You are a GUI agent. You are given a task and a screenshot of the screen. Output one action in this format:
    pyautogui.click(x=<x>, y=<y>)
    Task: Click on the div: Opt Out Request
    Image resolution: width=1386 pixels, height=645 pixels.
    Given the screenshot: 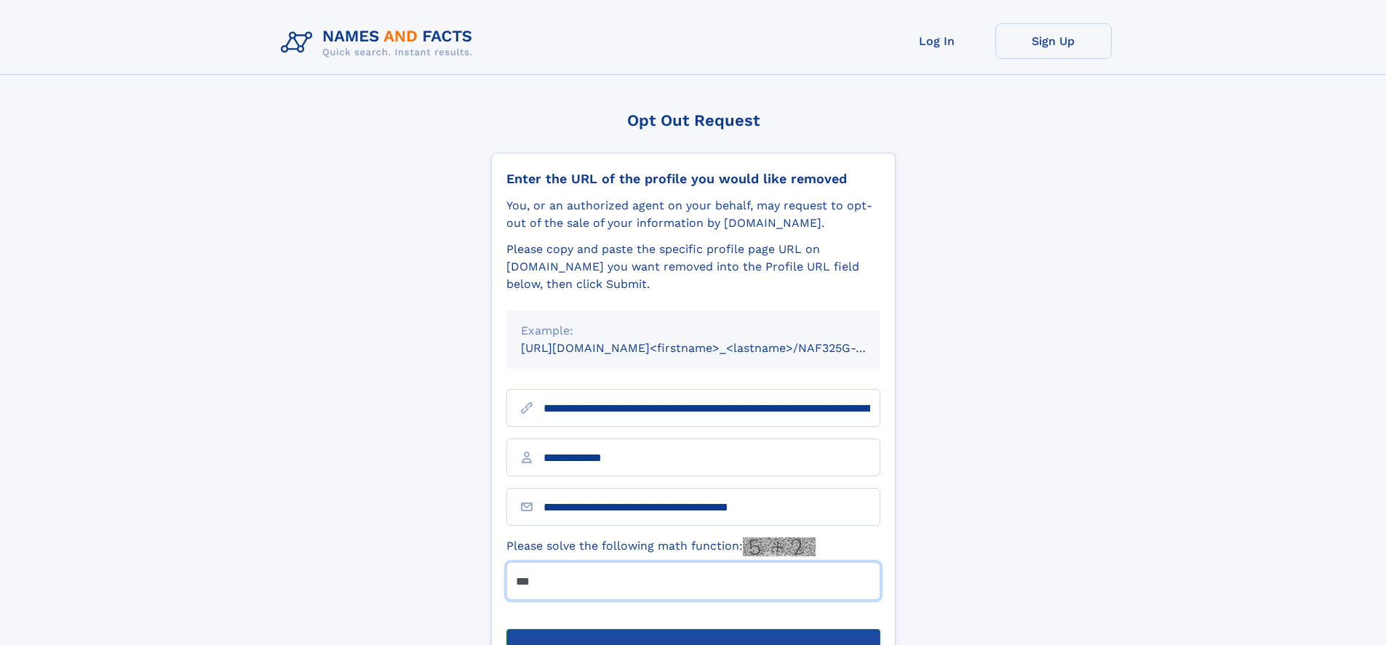 What is the action you would take?
    pyautogui.click(x=693, y=120)
    